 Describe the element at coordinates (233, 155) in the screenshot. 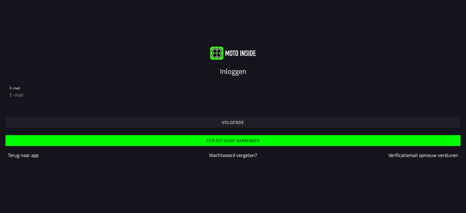

I see `a: Wachtwoord vergeten?` at that location.